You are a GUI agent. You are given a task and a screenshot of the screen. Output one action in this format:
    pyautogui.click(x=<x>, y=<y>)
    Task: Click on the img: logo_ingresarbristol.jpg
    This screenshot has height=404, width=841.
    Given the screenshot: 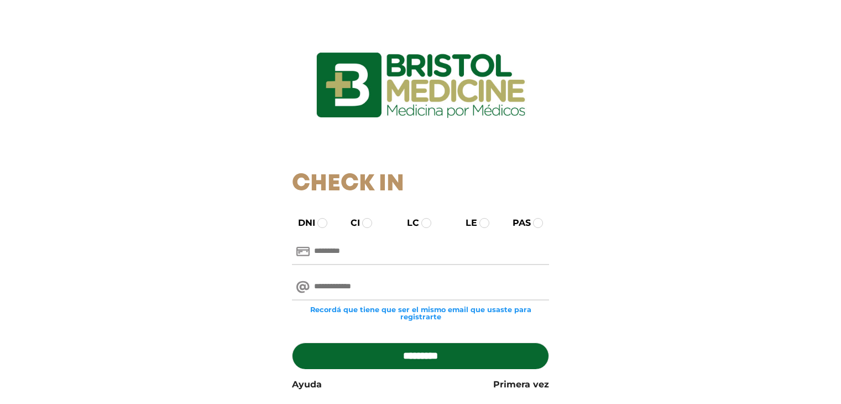 What is the action you would take?
    pyautogui.click(x=421, y=85)
    